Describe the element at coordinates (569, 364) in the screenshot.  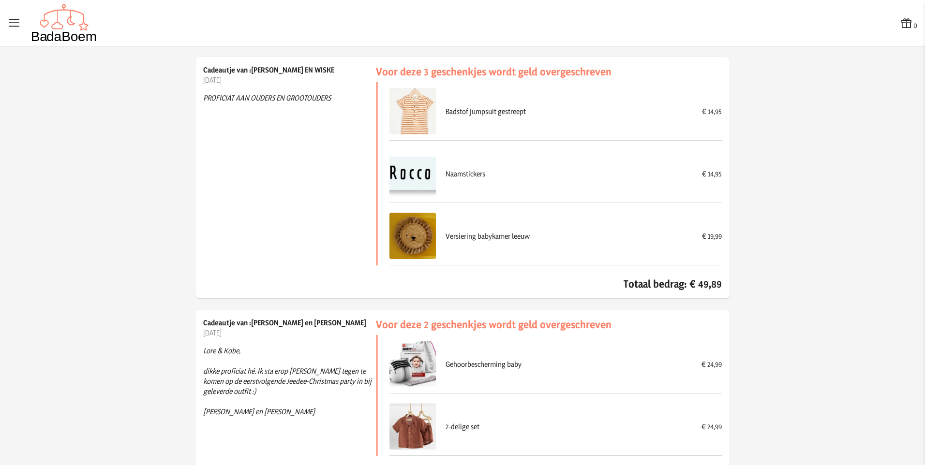
I see `div: Gehoorbescherming baby` at that location.